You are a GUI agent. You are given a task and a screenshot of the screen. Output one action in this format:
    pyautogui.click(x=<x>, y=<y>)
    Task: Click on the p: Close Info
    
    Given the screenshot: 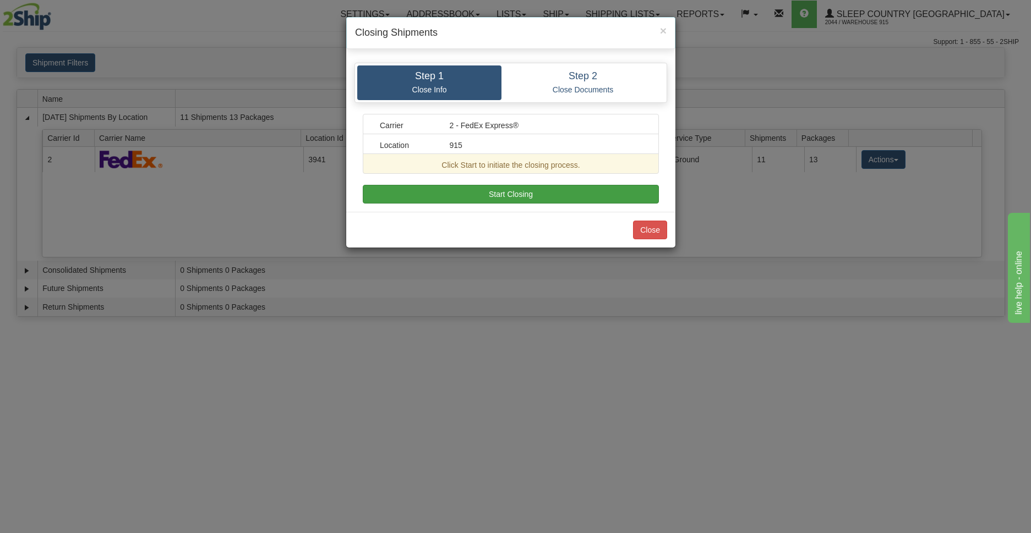 What is the action you would take?
    pyautogui.click(x=429, y=90)
    